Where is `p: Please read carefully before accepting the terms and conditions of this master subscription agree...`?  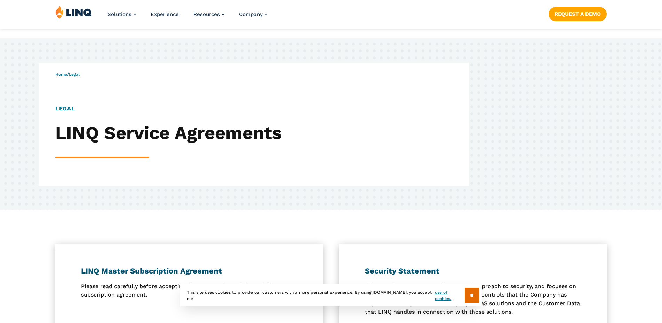
p: Please read carefully before accepting the terms and conditions of this master subscription agree... is located at coordinates (189, 299).